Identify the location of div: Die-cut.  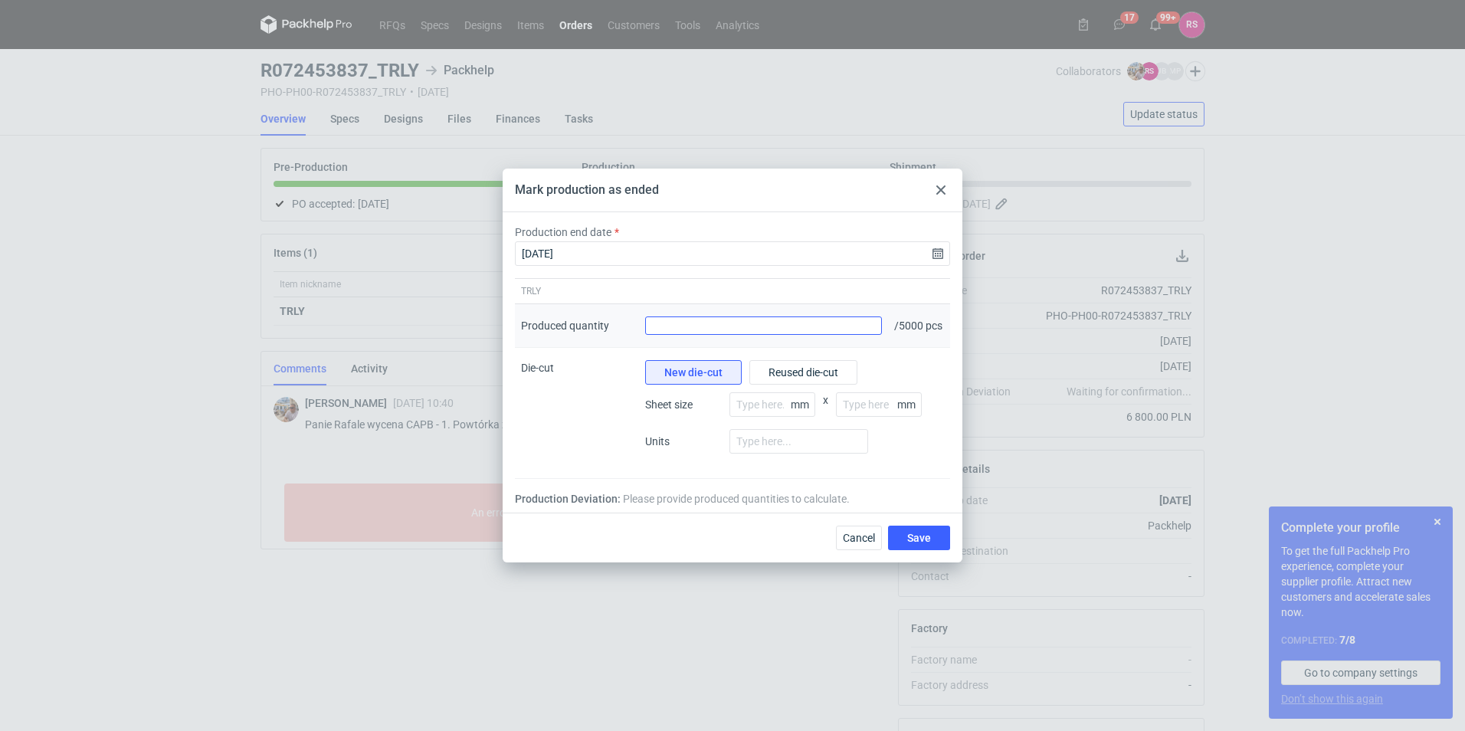
(577, 413).